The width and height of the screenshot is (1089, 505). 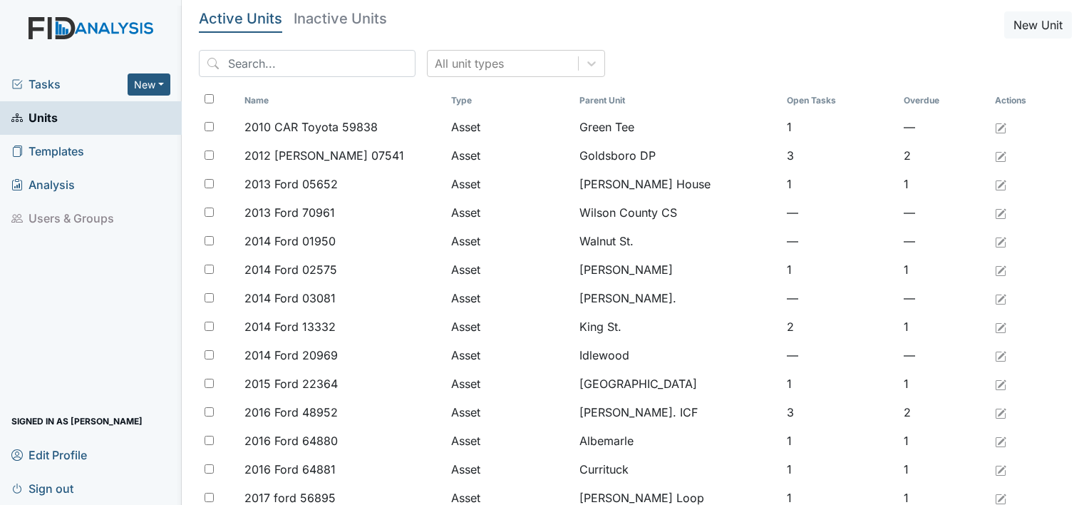 What do you see at coordinates (43, 185) in the screenshot?
I see `span: Analysis` at bounding box center [43, 185].